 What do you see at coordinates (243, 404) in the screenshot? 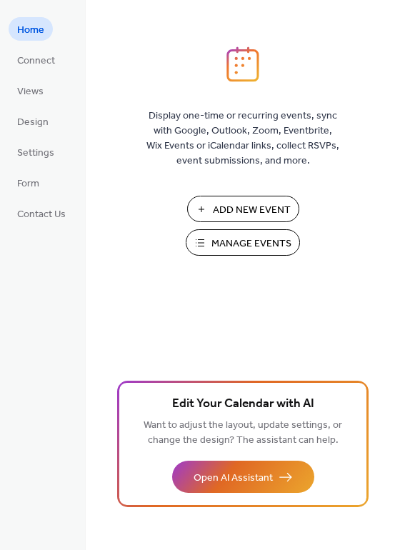
I see `span: Edit Your Calendar with AI` at bounding box center [243, 404].